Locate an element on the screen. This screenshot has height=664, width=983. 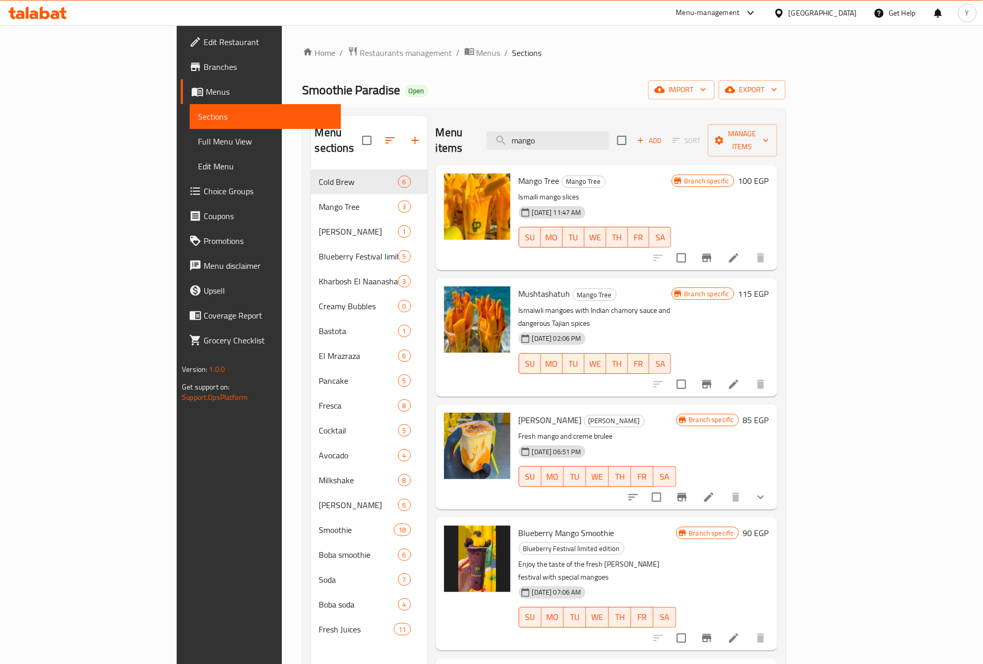
span: Soda is located at coordinates (359, 580).